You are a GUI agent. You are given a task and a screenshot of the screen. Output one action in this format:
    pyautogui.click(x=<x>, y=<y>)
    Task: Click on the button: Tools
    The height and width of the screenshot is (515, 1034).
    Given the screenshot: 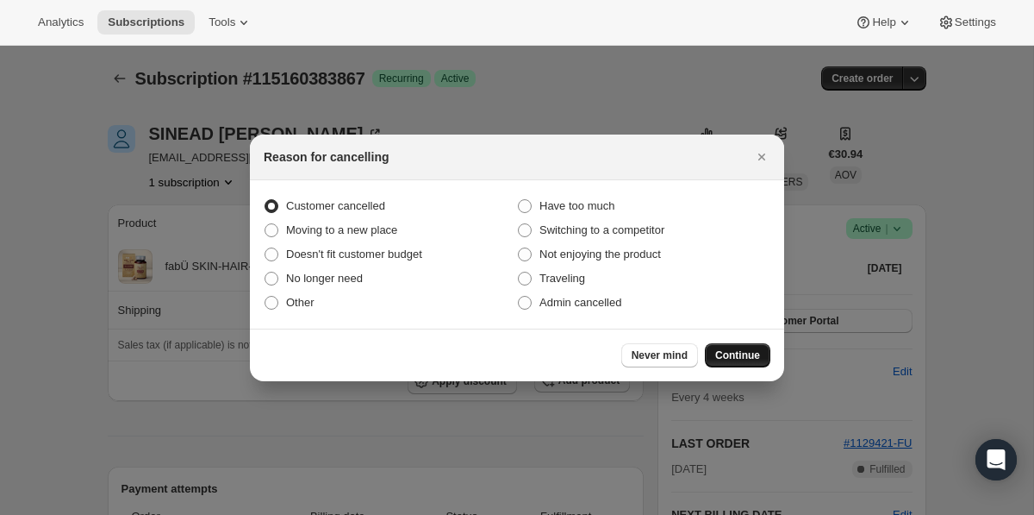 What is the action you would take?
    pyautogui.click(x=230, y=22)
    